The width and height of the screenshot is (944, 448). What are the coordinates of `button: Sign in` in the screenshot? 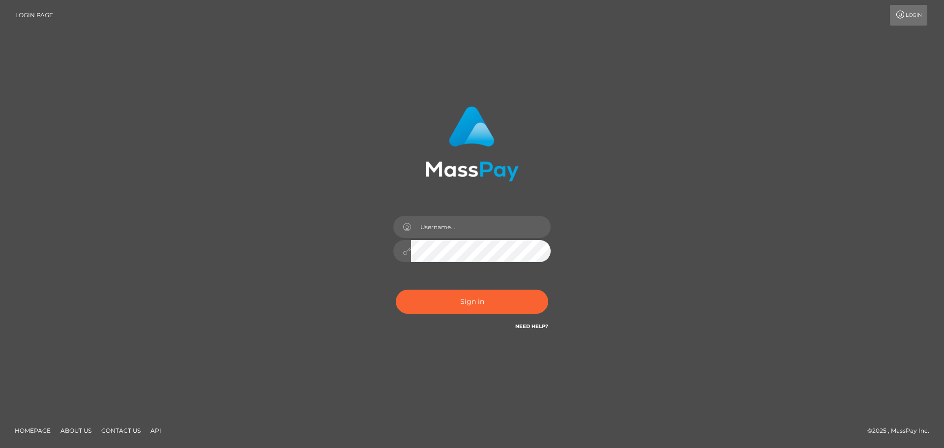 It's located at (472, 301).